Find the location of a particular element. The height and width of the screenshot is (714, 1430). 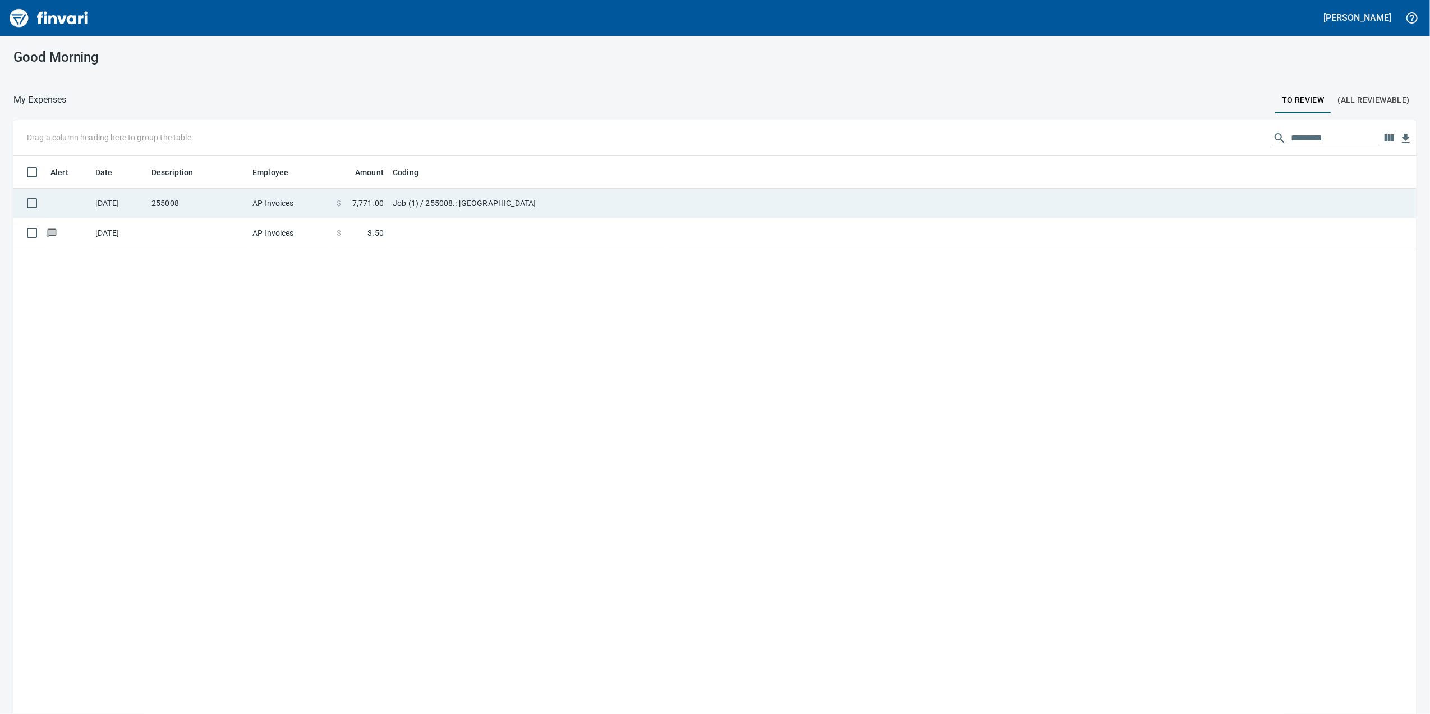

span: (All Reviewable) is located at coordinates (1374, 100).